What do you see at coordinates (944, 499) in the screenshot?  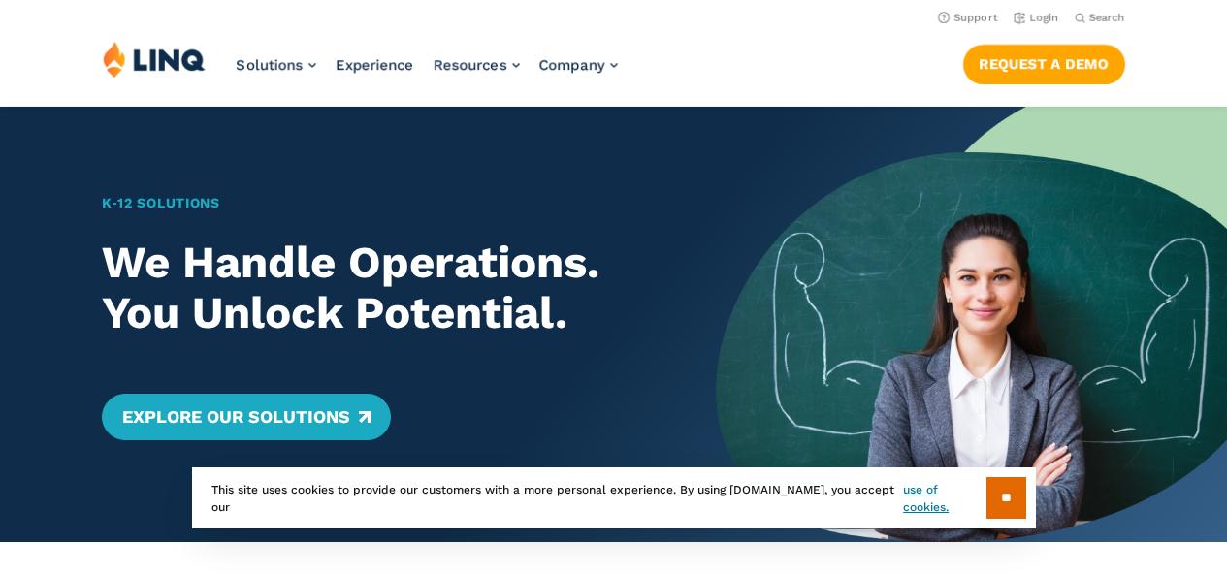 I see `a: use of cookies.` at bounding box center [944, 499].